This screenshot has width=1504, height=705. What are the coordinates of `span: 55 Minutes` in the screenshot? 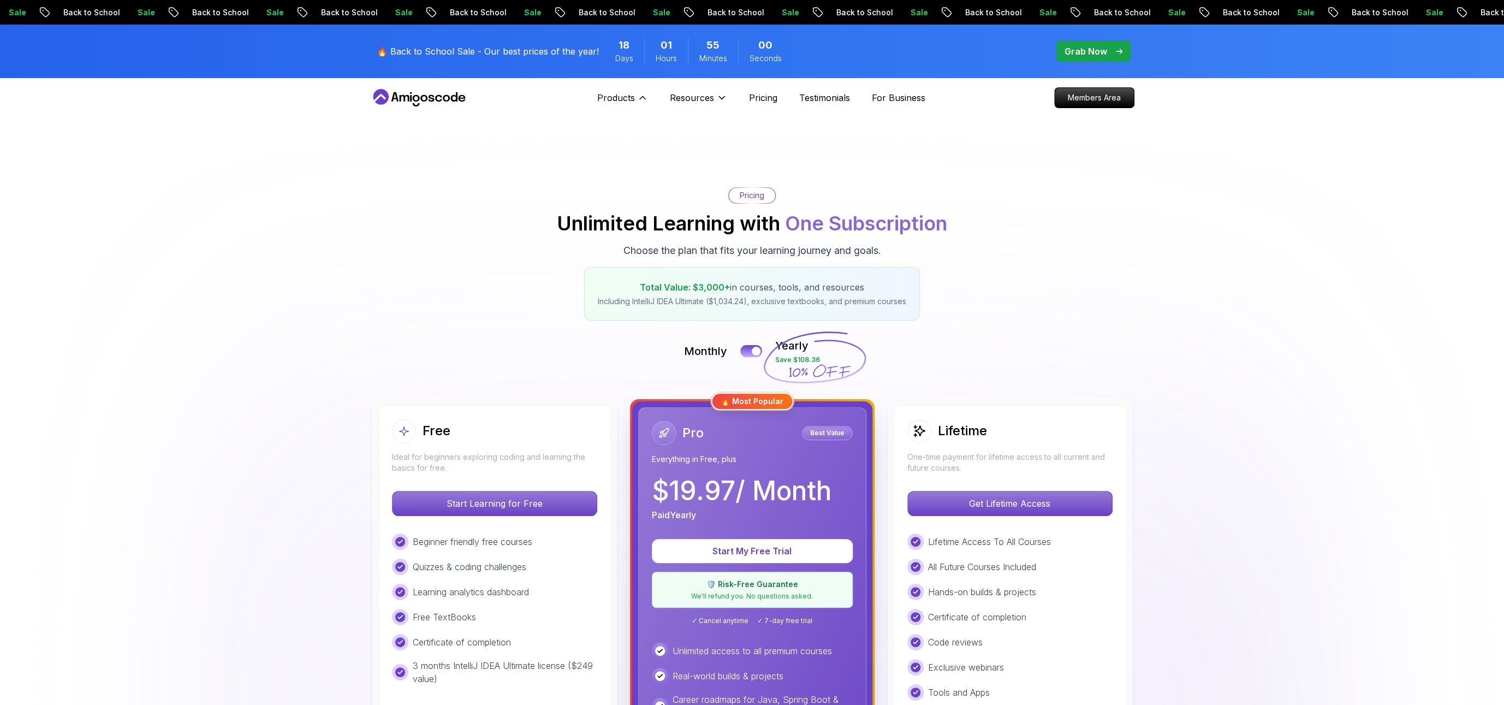 It's located at (713, 45).